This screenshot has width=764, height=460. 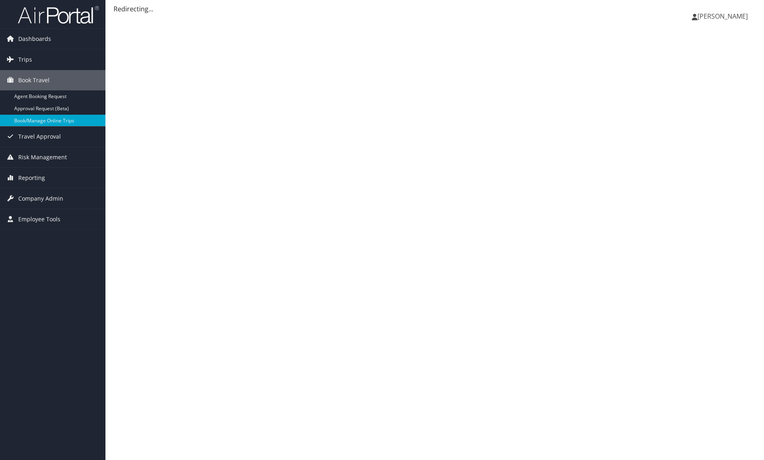 I want to click on span: Company Admin, so click(x=41, y=199).